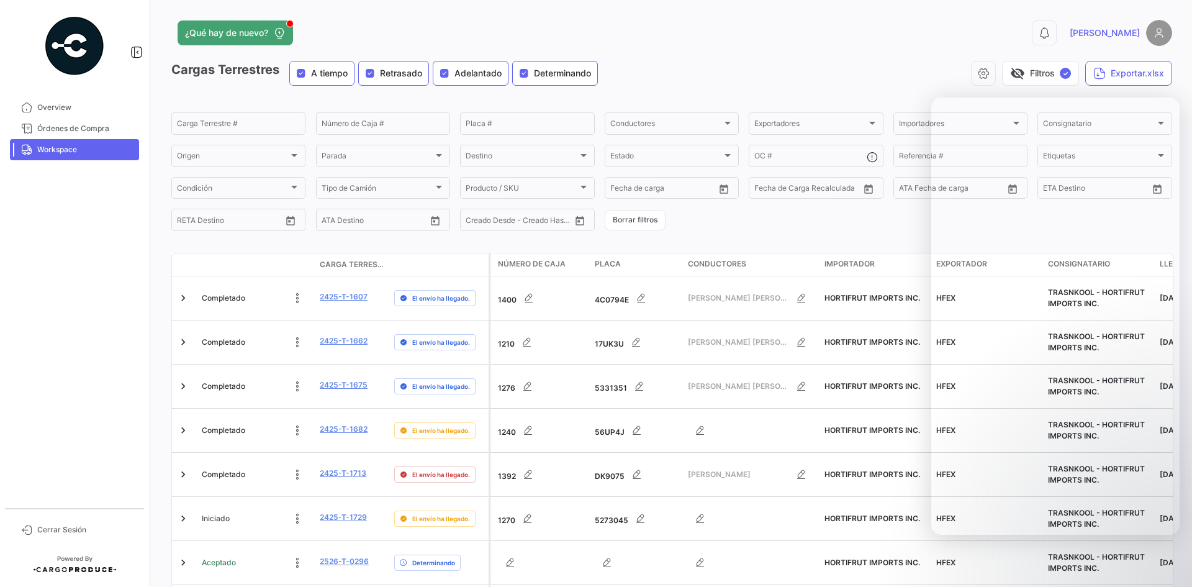 The image size is (1192, 587). Describe the element at coordinates (322, 73) in the screenshot. I see `button: A tiempo` at that location.